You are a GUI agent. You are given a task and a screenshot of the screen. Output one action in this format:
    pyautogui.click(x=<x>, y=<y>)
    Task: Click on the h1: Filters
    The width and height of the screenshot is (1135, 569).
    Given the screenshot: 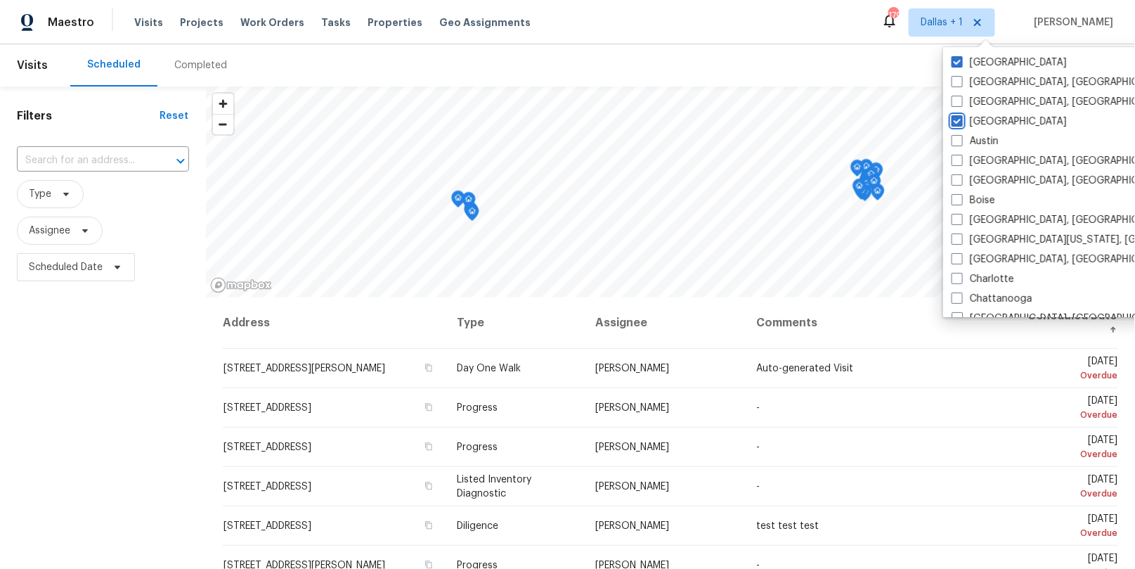 What is the action you would take?
    pyautogui.click(x=89, y=116)
    